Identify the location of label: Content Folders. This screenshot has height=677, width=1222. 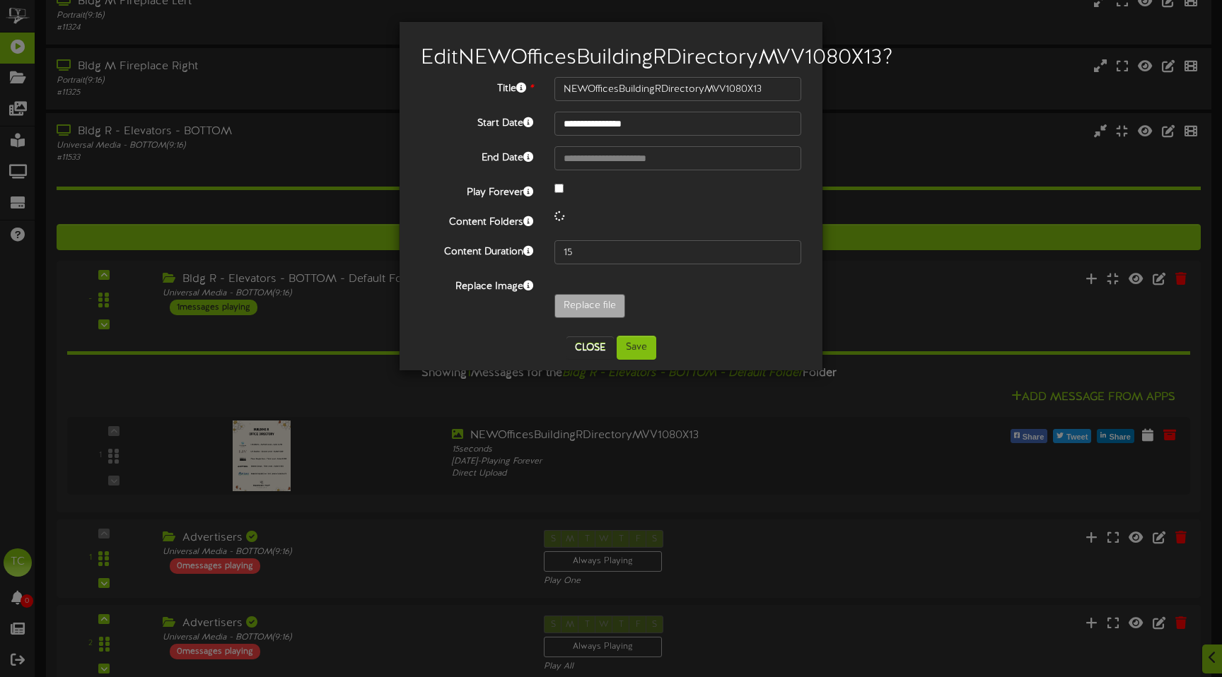
(477, 220).